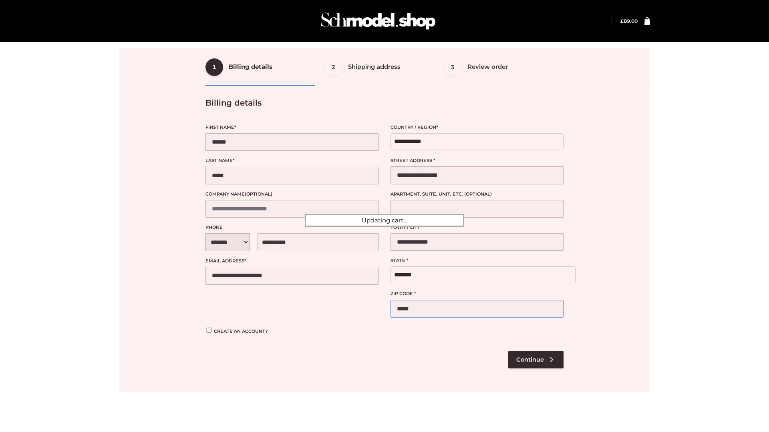  What do you see at coordinates (628, 21) in the screenshot?
I see `a: £89.00` at bounding box center [628, 21].